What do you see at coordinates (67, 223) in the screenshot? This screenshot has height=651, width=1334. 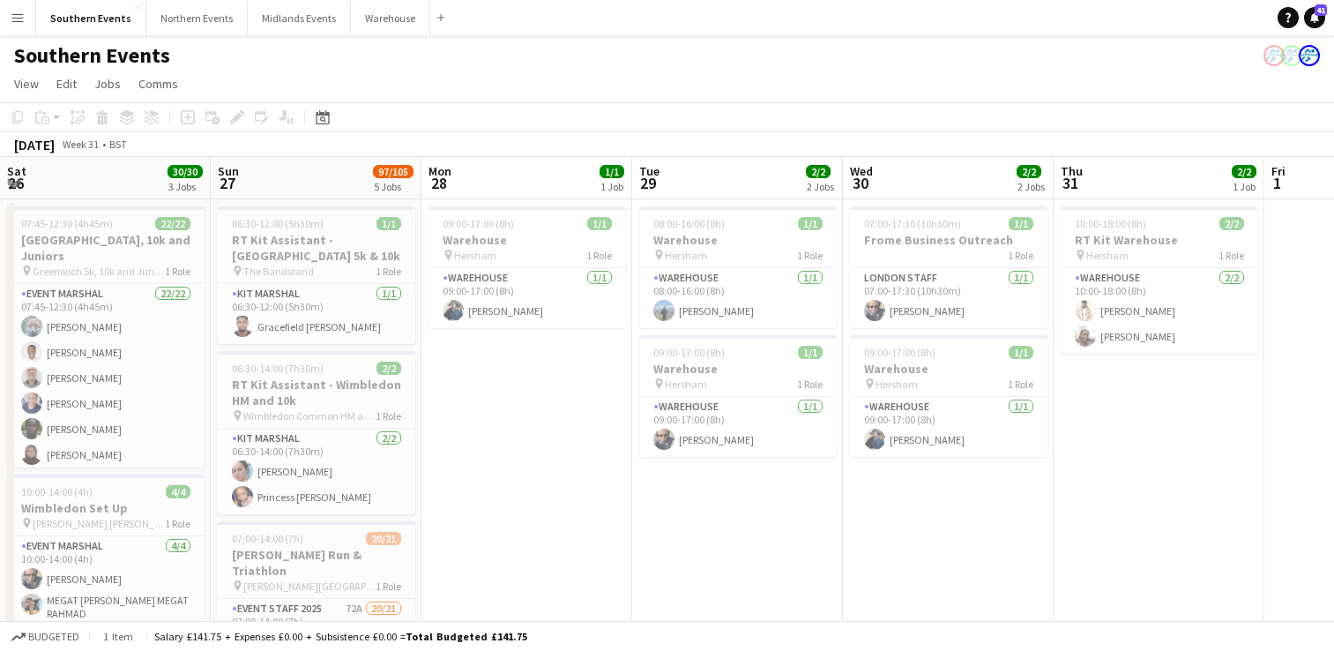 I see `span: 07:45-12:30 (4h45m)` at bounding box center [67, 223].